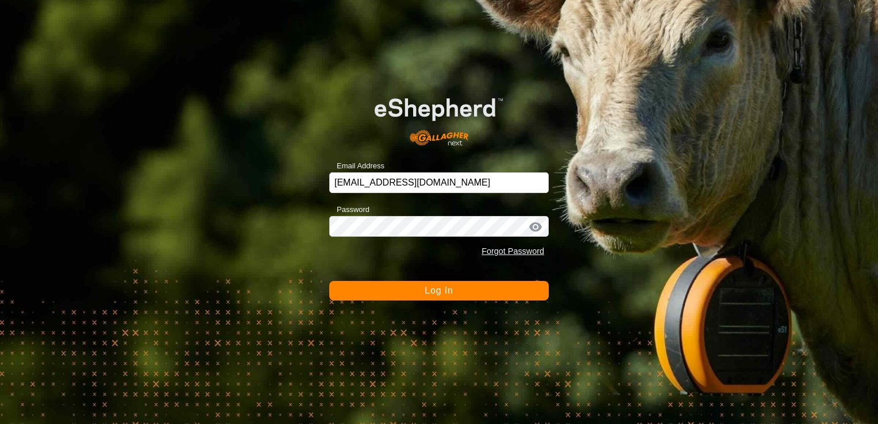 The height and width of the screenshot is (424, 878). Describe the element at coordinates (438, 290) in the screenshot. I see `span: Log In` at that location.